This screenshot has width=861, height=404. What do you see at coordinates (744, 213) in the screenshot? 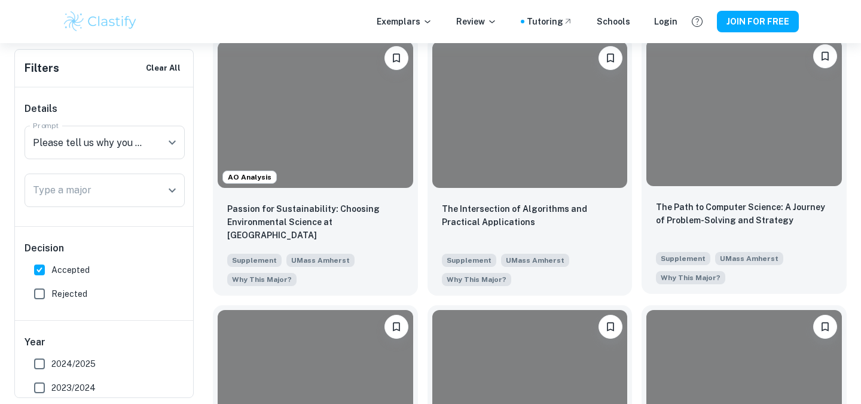
I see `p: The Path to Computer Science: A Journey of Problem-Solving and Strategy` at bounding box center [744, 213].